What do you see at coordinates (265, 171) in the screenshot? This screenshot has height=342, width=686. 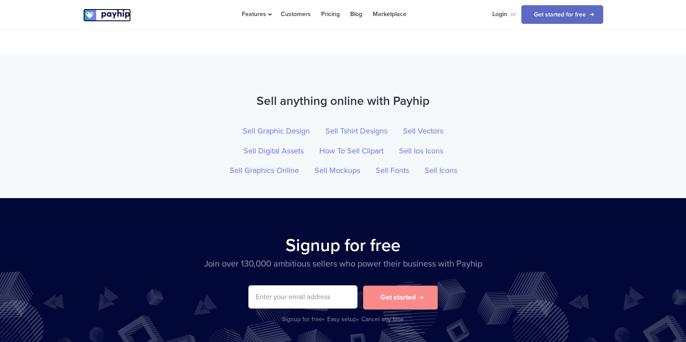 I see `a: Sell Graphics Online` at bounding box center [265, 171].